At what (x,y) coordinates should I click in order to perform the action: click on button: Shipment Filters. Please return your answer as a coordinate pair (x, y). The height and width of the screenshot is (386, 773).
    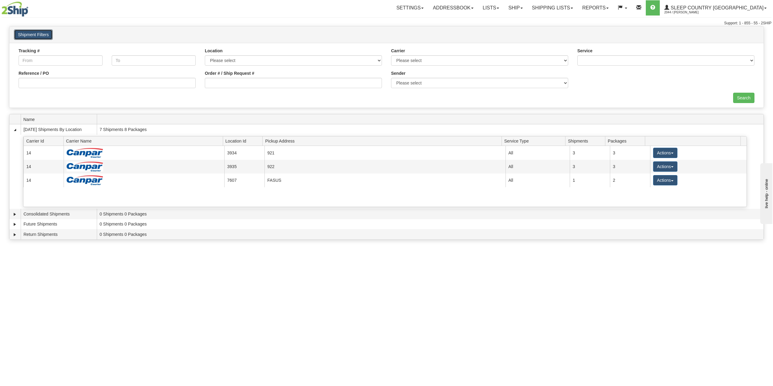
    Looking at the image, I should click on (33, 35).